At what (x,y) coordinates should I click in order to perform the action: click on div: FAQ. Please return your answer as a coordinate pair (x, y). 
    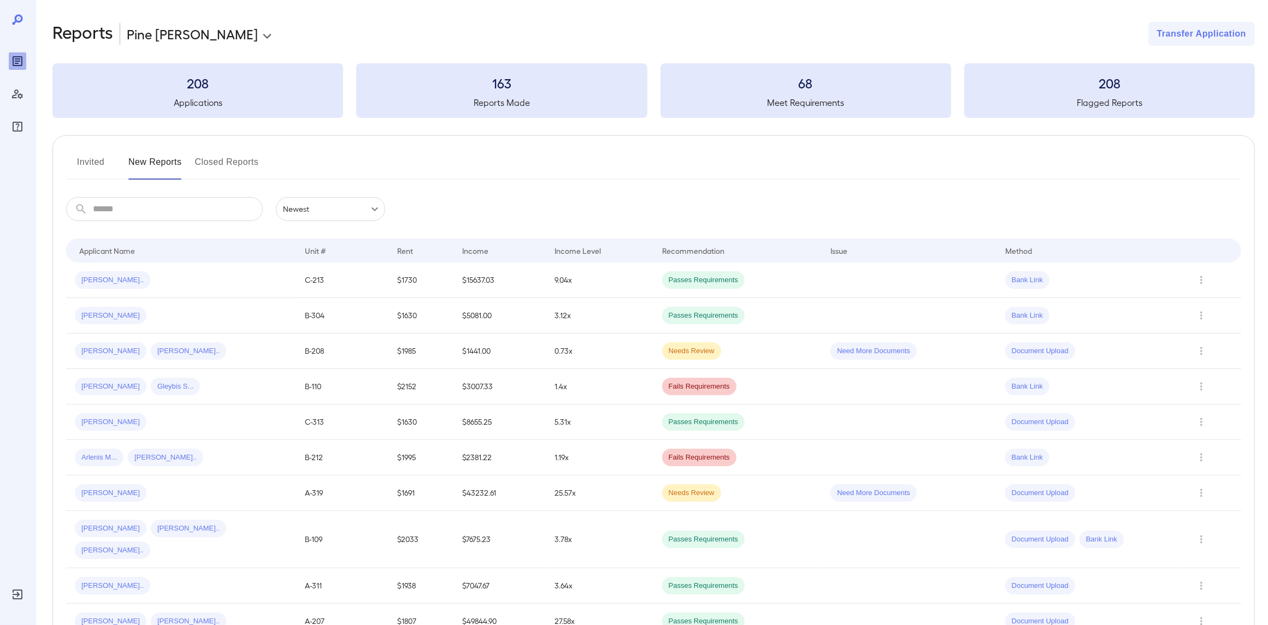
    Looking at the image, I should click on (17, 127).